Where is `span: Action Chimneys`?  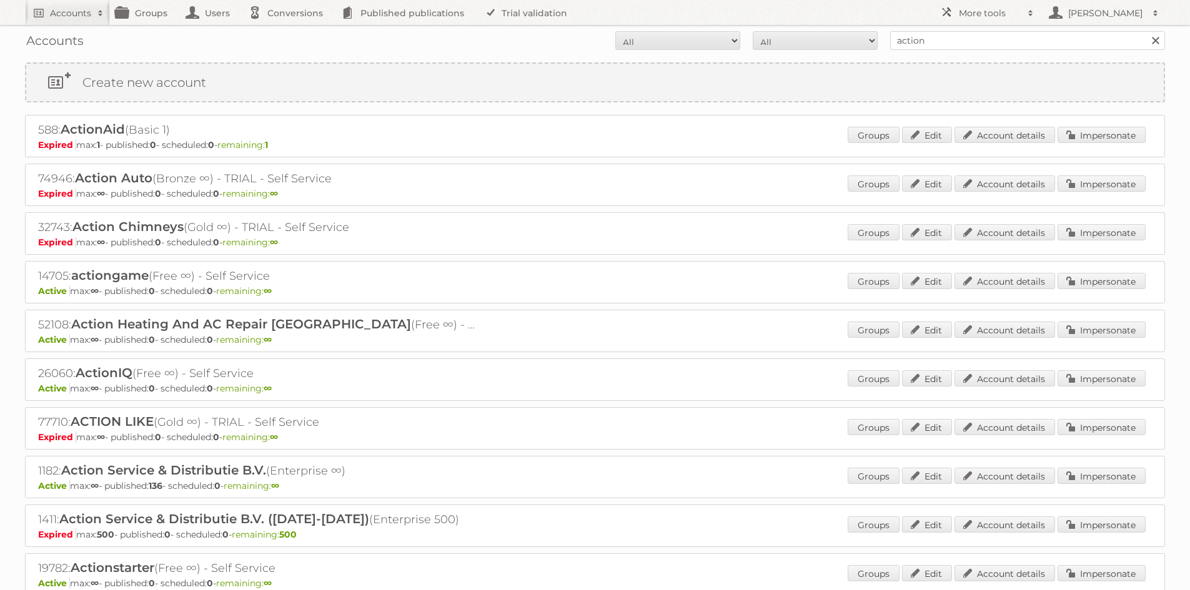 span: Action Chimneys is located at coordinates (128, 227).